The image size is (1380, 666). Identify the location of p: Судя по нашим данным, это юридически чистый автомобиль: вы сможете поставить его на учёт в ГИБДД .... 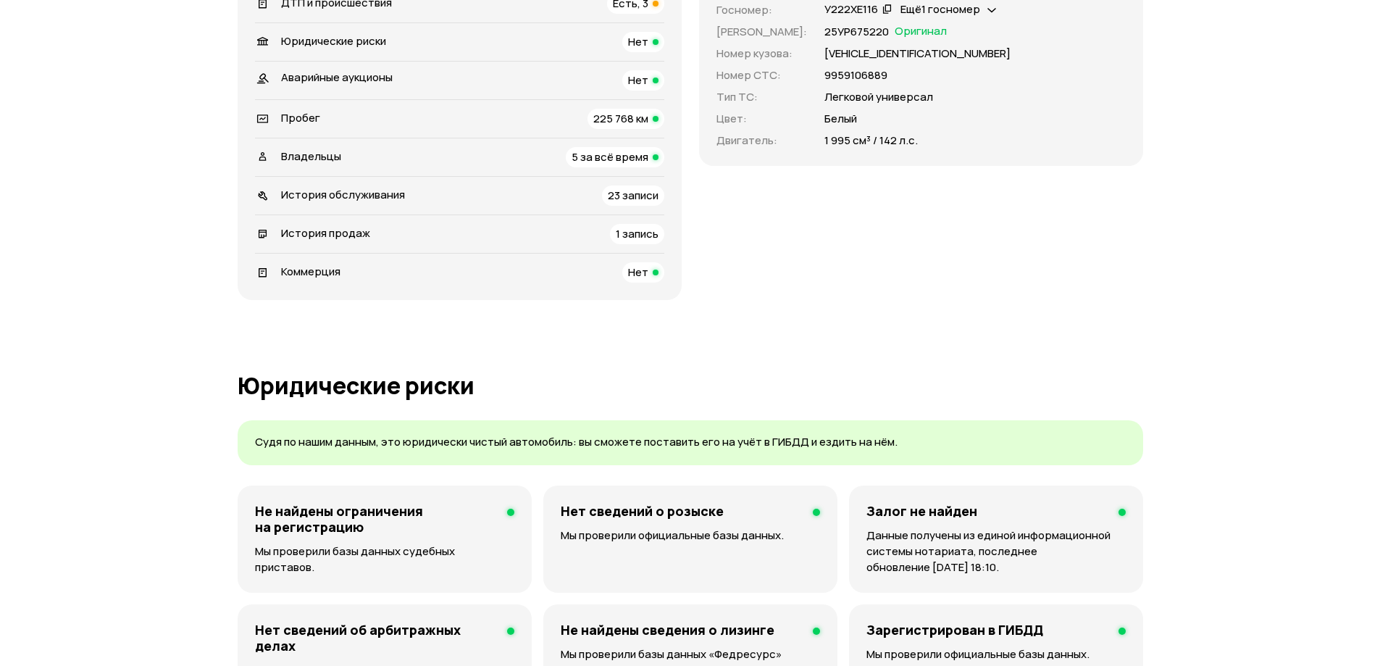
(690, 442).